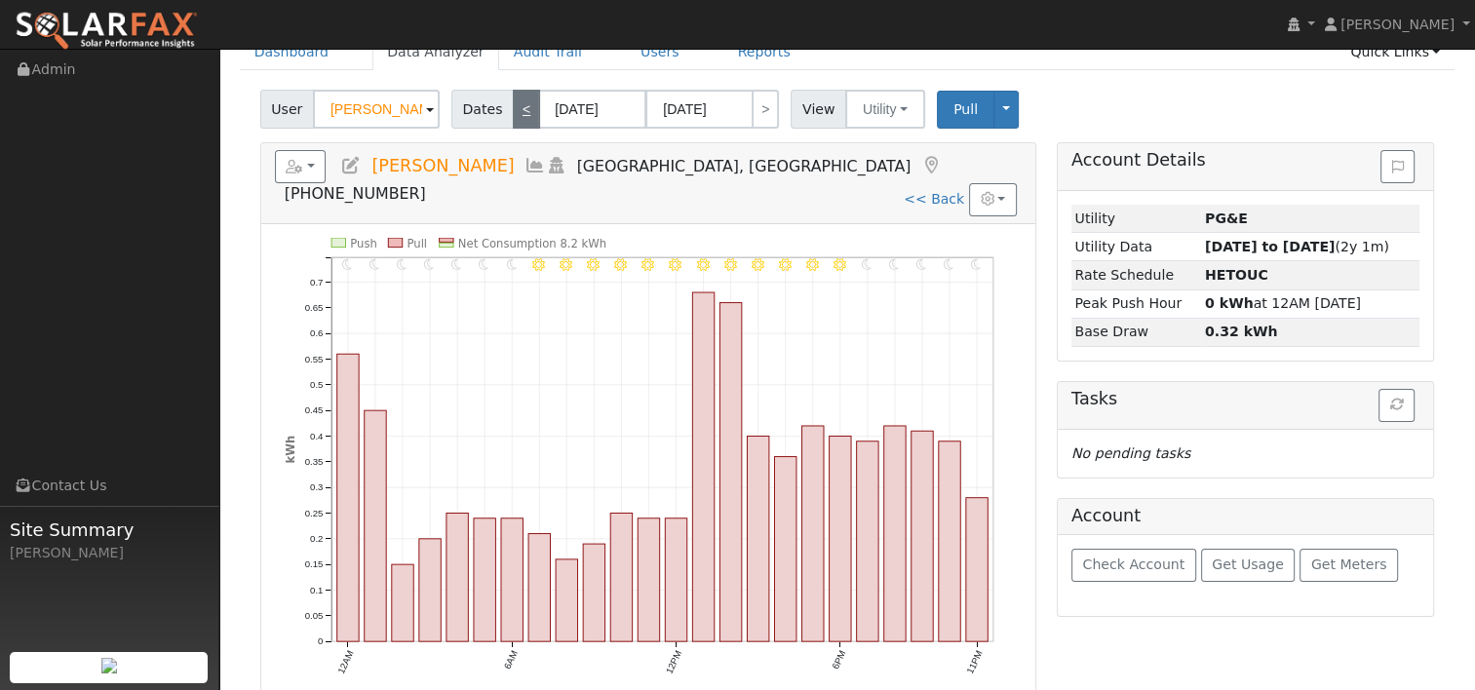 Image resolution: width=1475 pixels, height=690 pixels. Describe the element at coordinates (729, 264) in the screenshot. I see `i: 2PM - Clear` at that location.